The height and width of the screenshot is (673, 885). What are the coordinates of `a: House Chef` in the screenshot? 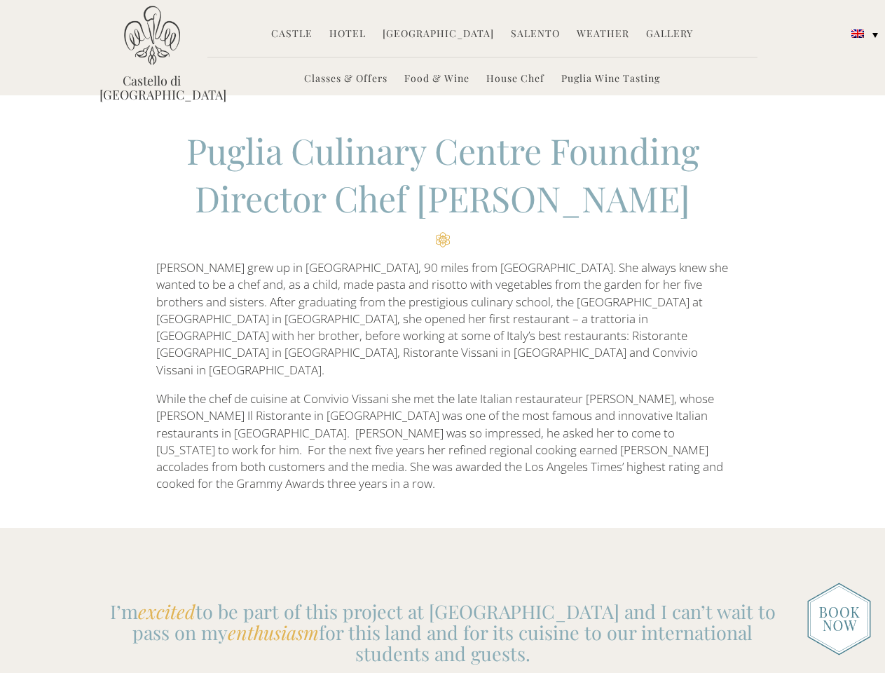 It's located at (515, 79).